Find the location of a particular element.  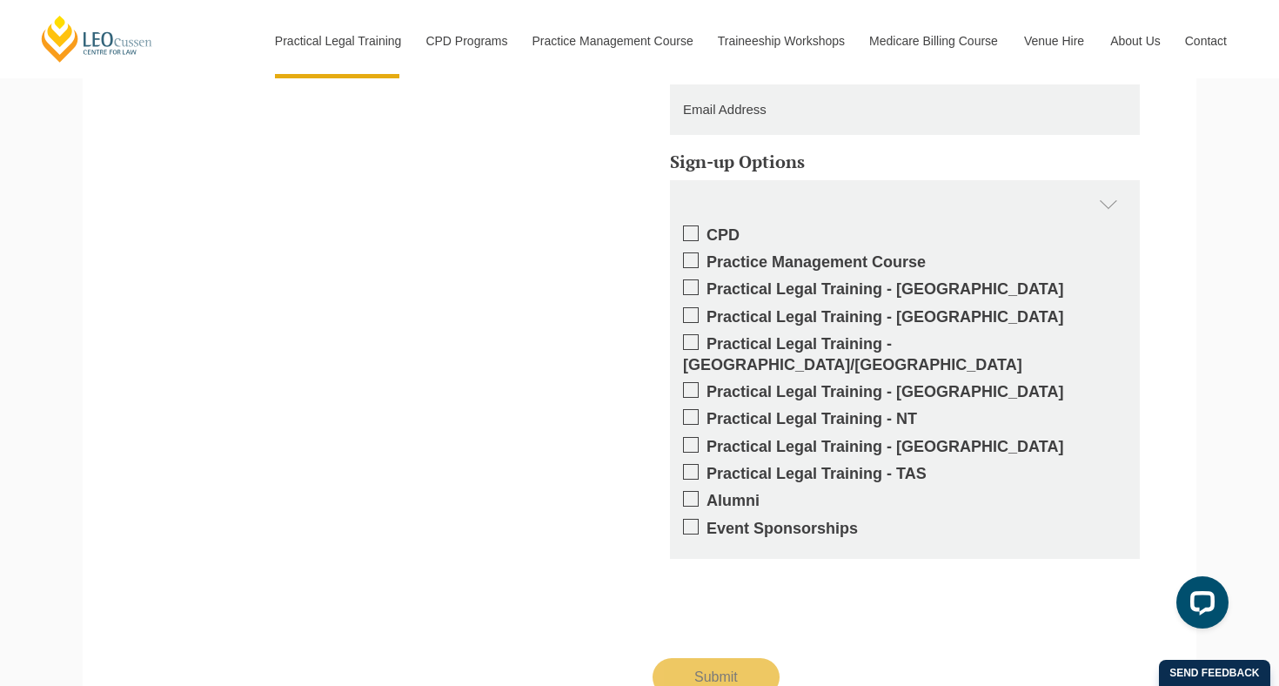

a: About Us is located at coordinates (1135, 41).